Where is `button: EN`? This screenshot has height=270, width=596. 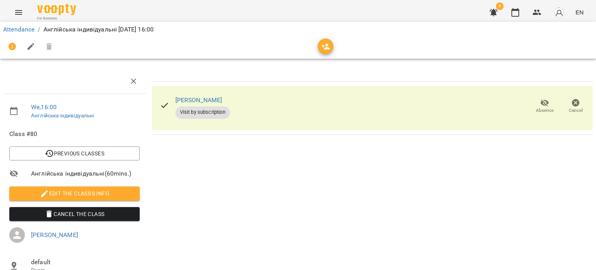
button: EN is located at coordinates (580, 12).